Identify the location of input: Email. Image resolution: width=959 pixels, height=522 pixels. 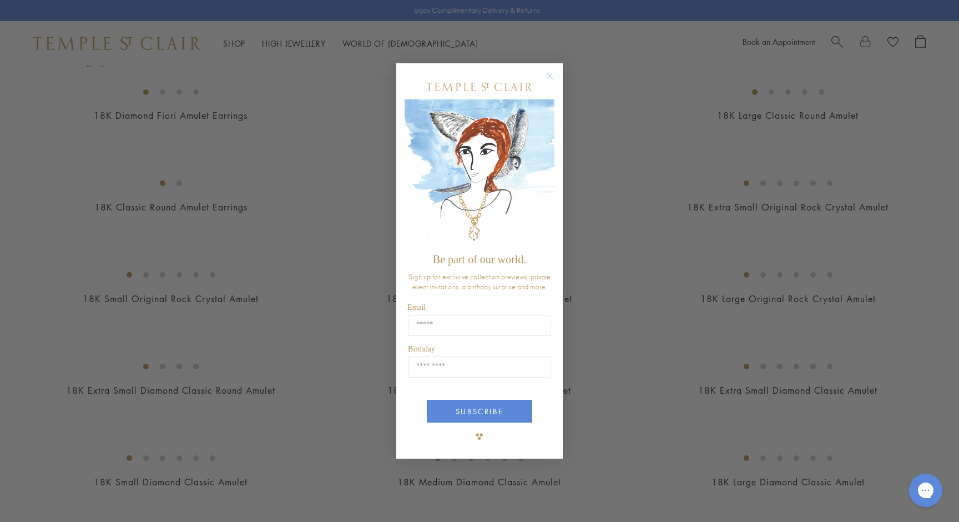
(479, 325).